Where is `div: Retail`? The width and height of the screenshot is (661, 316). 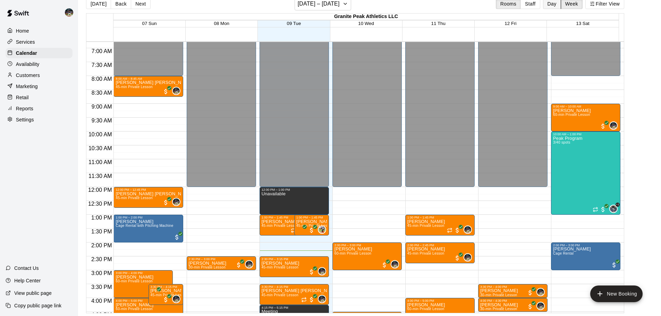 div: Retail is located at coordinates (39, 97).